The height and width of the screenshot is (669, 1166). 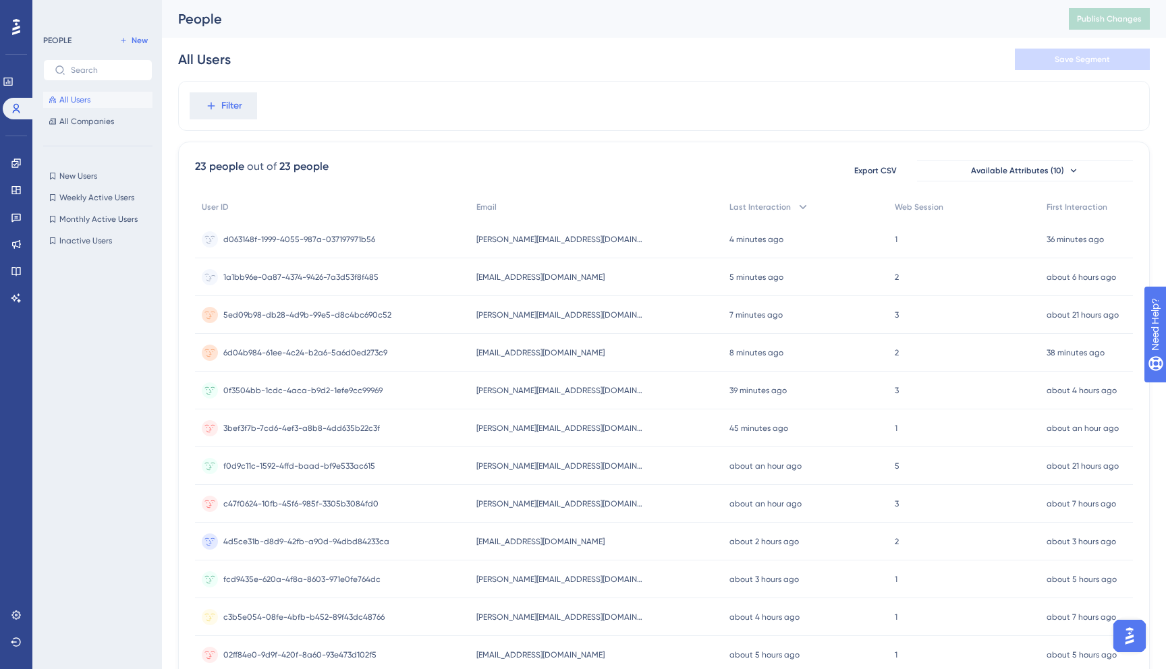 I want to click on span: 1a1bb96e-0a87-4374-9426-7a3d53f8f485, so click(x=301, y=277).